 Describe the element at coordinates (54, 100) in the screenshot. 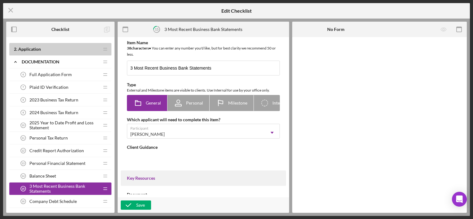

I see `span: 2023 Business Tax Return` at that location.